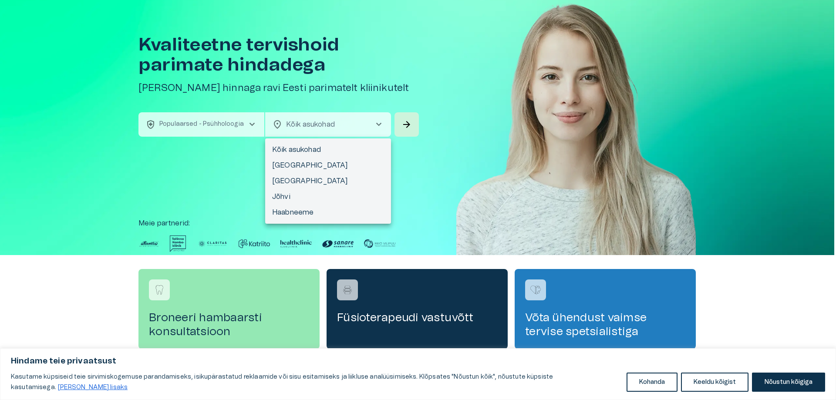 This screenshot has width=836, height=400. Describe the element at coordinates (328, 213) in the screenshot. I see `li: Haabneeme` at that location.